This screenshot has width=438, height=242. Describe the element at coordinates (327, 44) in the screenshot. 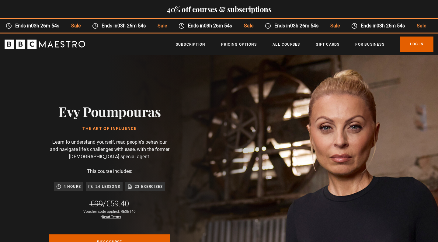

I see `a: Gift Cards` at that location.